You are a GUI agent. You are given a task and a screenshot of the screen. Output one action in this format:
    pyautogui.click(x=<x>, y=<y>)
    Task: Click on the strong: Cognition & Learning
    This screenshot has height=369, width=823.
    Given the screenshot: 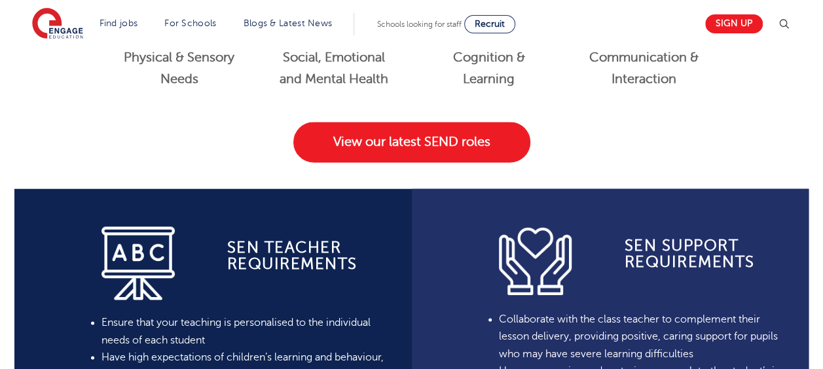 What is the action you would take?
    pyautogui.click(x=489, y=68)
    